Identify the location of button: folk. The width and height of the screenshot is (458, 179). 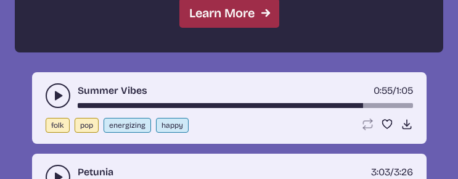
(57, 125).